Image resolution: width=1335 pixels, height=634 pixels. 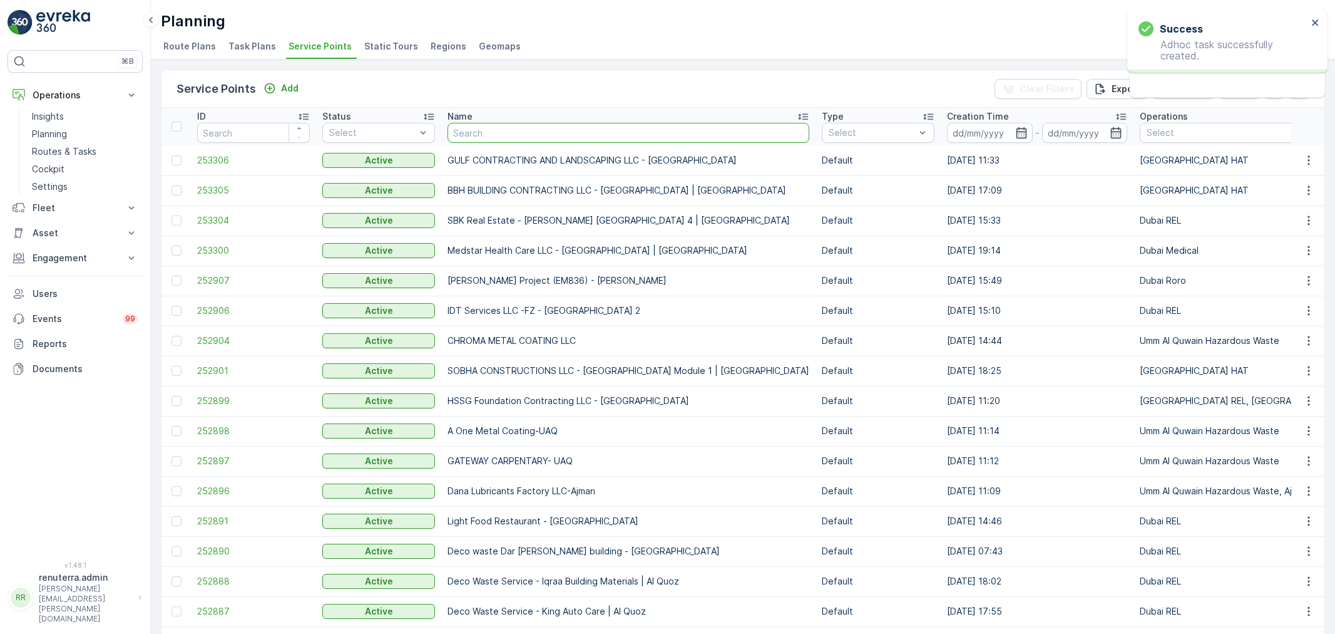 What do you see at coordinates (254, 401) in the screenshot?
I see `a: 252899` at bounding box center [254, 401].